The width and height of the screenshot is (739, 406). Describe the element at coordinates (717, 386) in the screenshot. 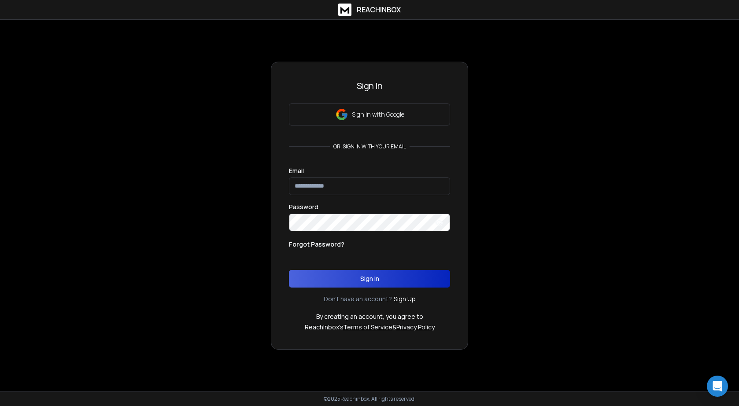

I see `div: Open Intercom Messenger` at that location.